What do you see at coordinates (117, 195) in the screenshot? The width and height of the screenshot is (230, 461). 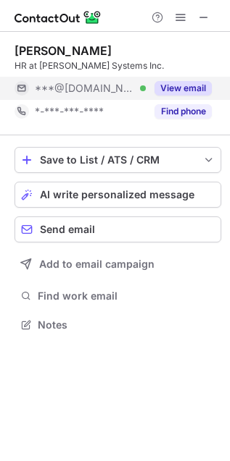 I see `span: AI write personalized message` at bounding box center [117, 195].